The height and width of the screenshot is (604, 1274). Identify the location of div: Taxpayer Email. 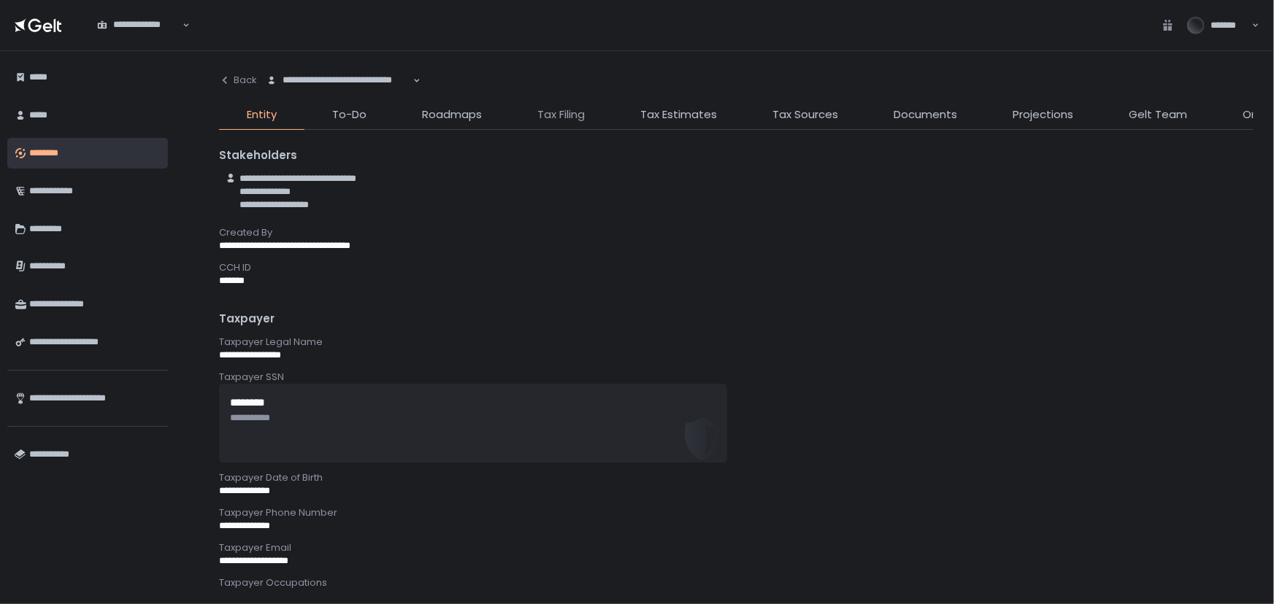
(736, 548).